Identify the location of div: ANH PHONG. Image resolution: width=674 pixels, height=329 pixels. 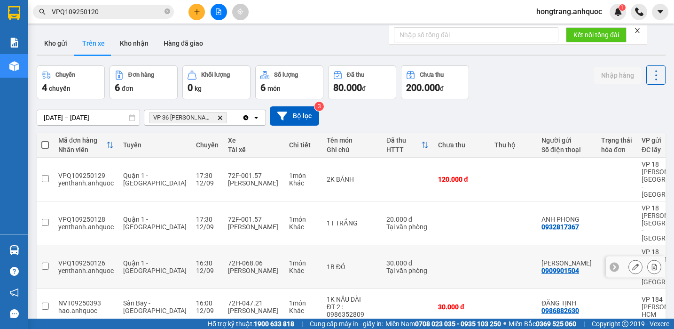
(567, 219).